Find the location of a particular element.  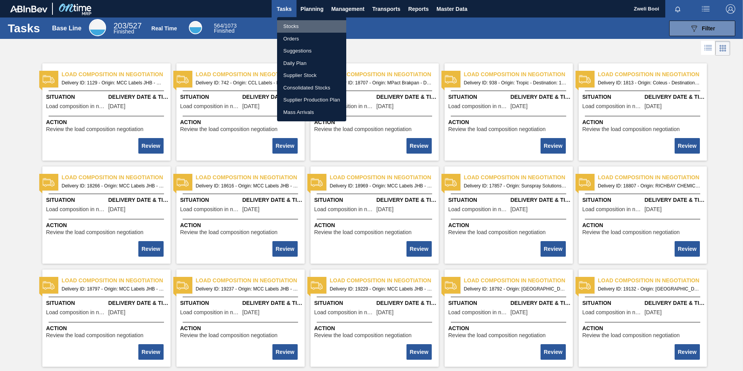

a: Stocks is located at coordinates (312, 26).